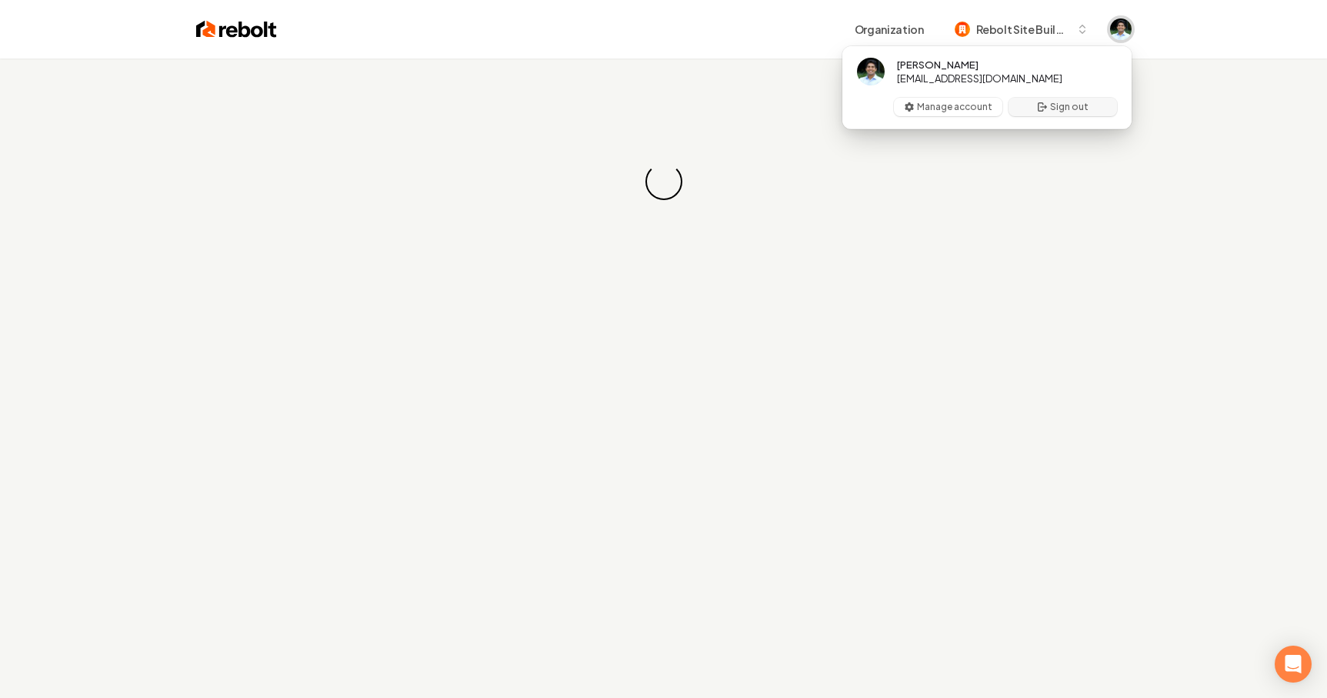  I want to click on img: Rebolt Logo, so click(236, 29).